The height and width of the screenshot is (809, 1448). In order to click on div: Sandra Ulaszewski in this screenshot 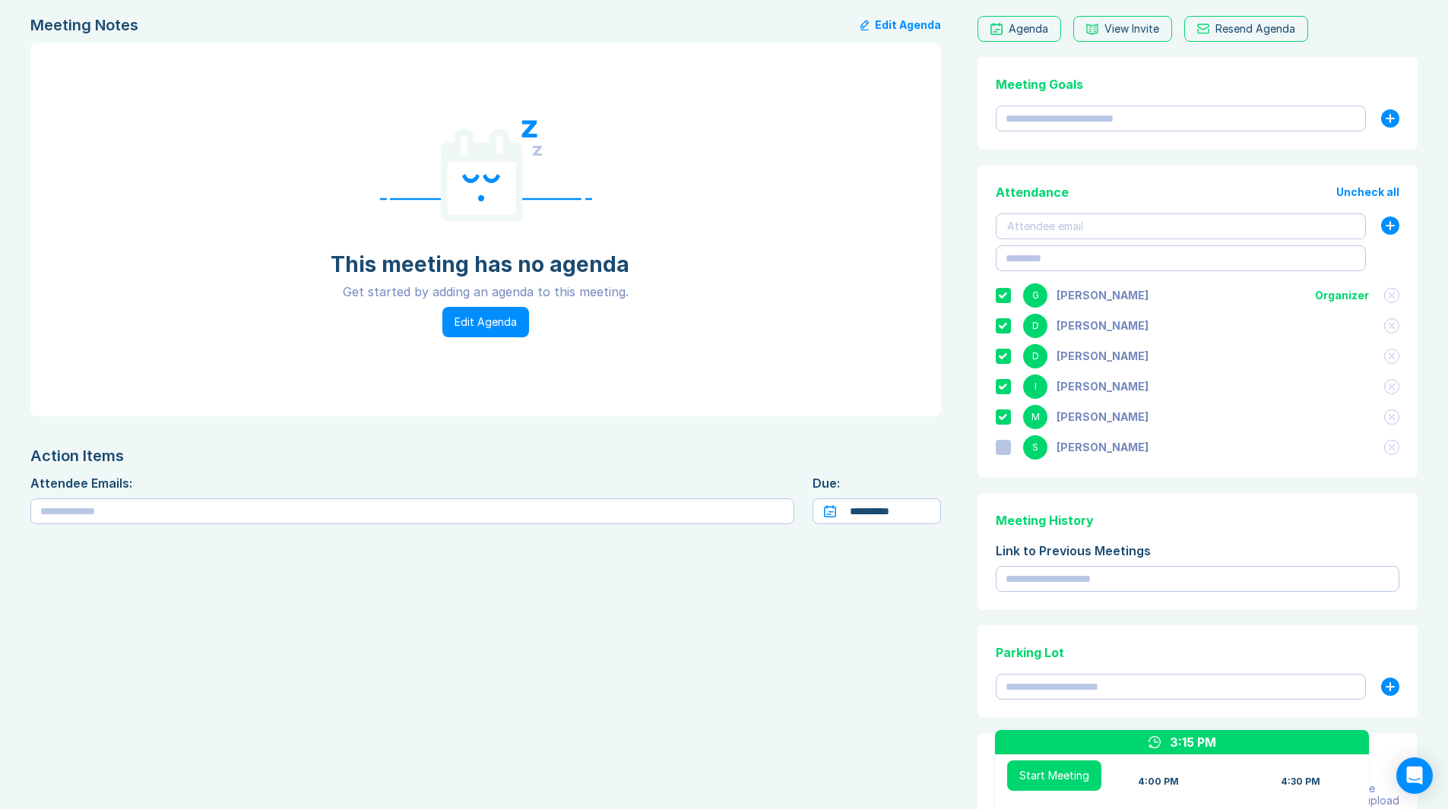, I will do `click(1102, 448)`.